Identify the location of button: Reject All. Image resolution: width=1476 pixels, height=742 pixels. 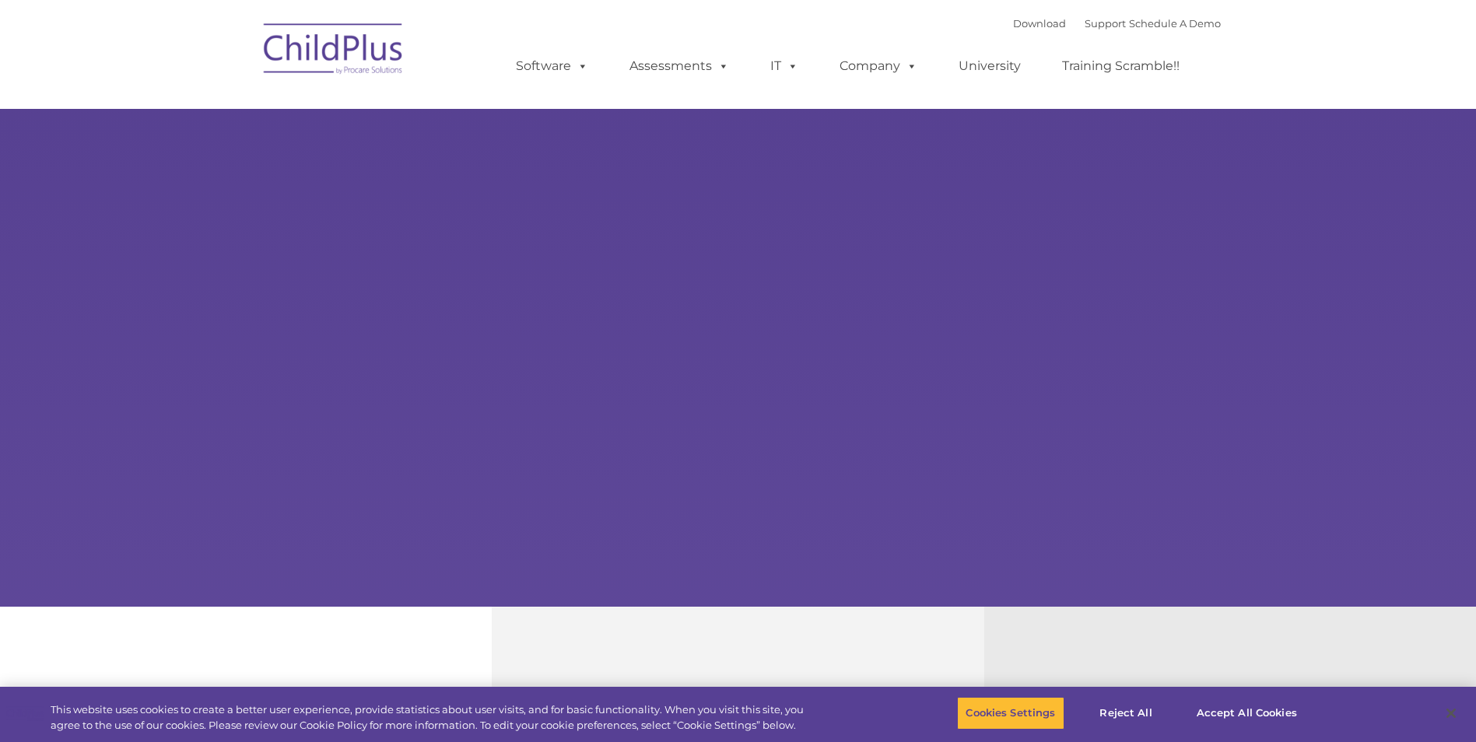
(1126, 713).